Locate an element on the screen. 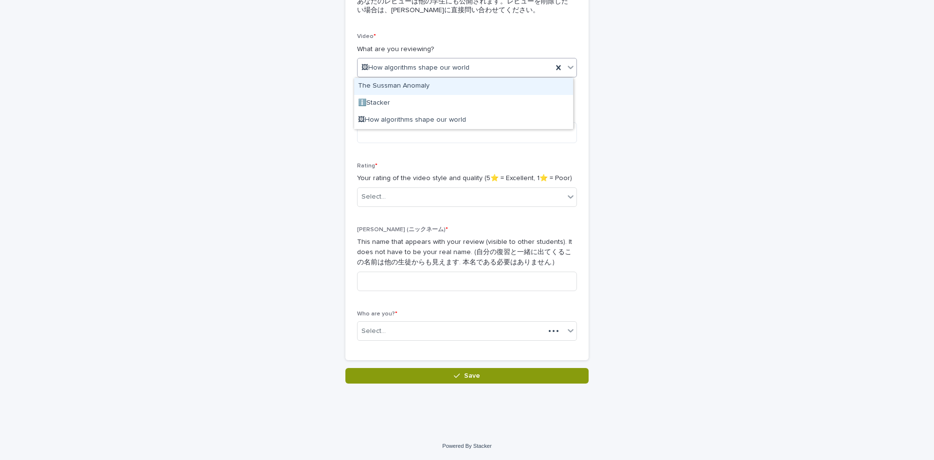  button: Save is located at coordinates (467, 376).